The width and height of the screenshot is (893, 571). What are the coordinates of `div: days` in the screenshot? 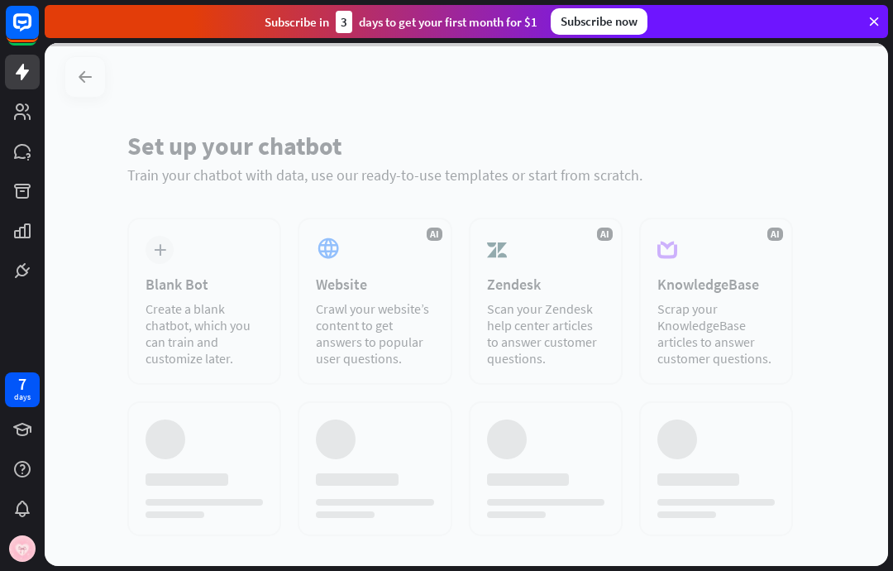 It's located at (22, 397).